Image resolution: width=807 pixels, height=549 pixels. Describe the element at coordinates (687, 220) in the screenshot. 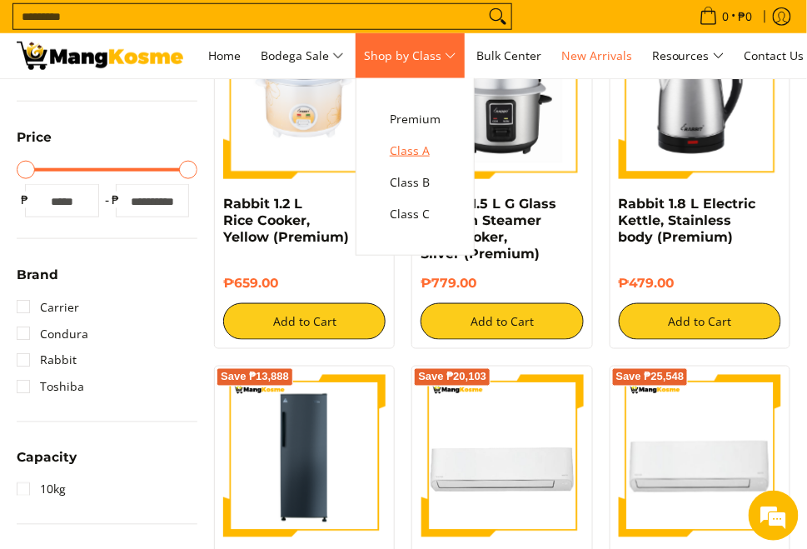

I see `a: Rabbit 1.8 L Electric Kettle, Stainless body (Premium)` at that location.